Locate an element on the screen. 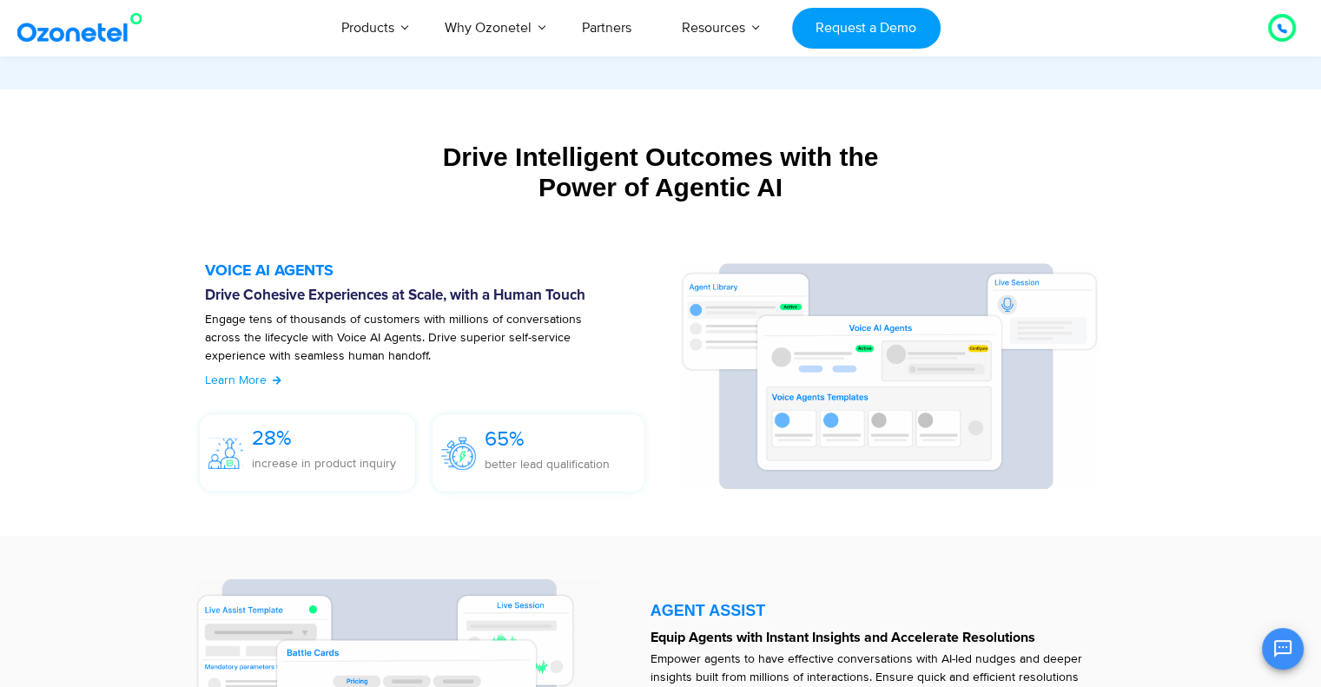 Image resolution: width=1321 pixels, height=687 pixels. span: Learn More is located at coordinates (235, 380).